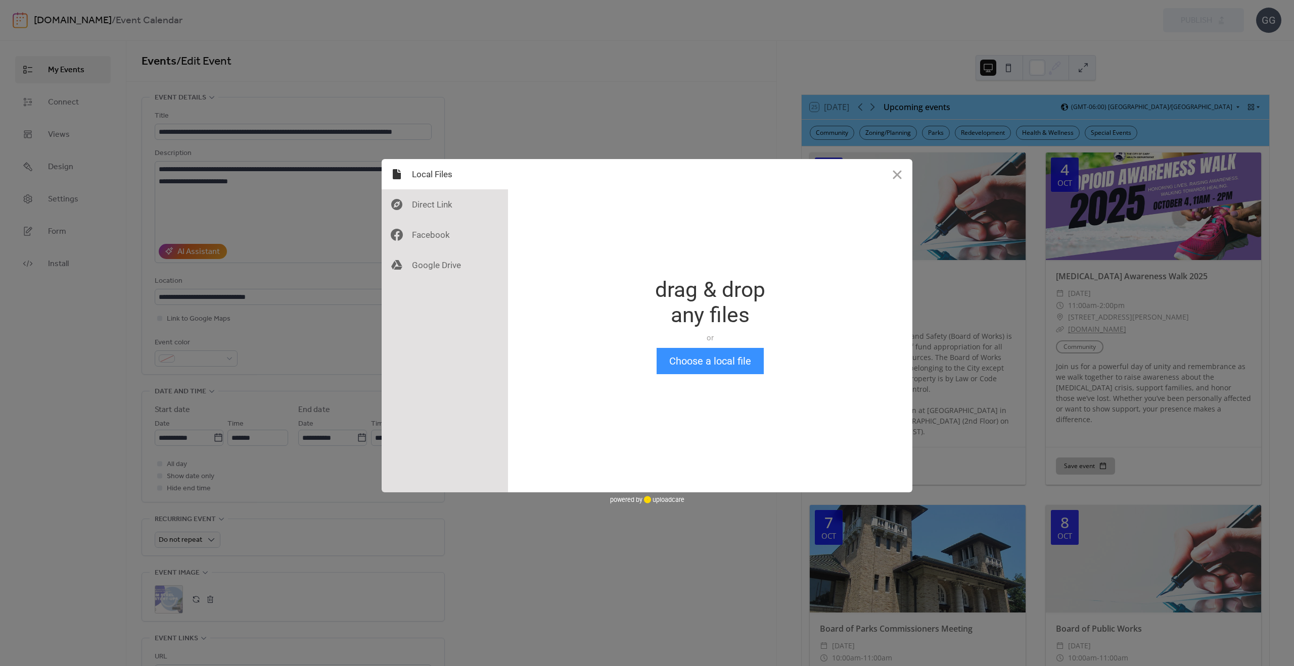 Image resolution: width=1294 pixels, height=666 pixels. I want to click on button: Close, so click(897, 174).